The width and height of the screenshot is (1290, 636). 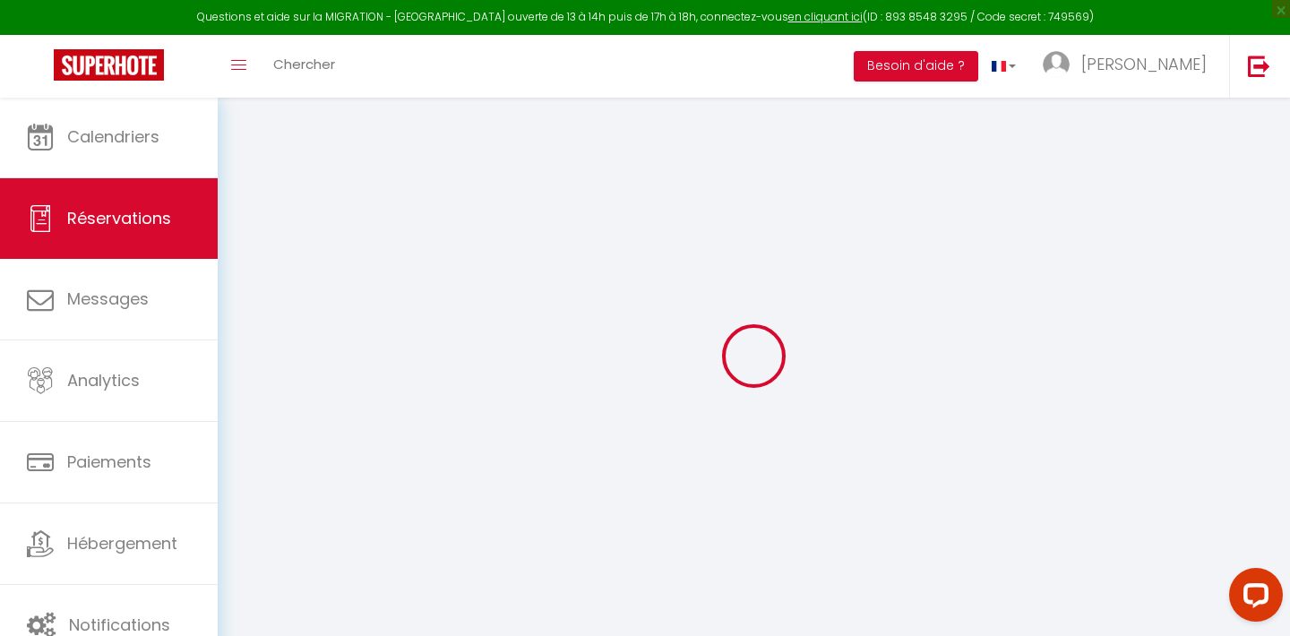 I want to click on button: Open LiveChat chat widget, so click(x=41, y=34).